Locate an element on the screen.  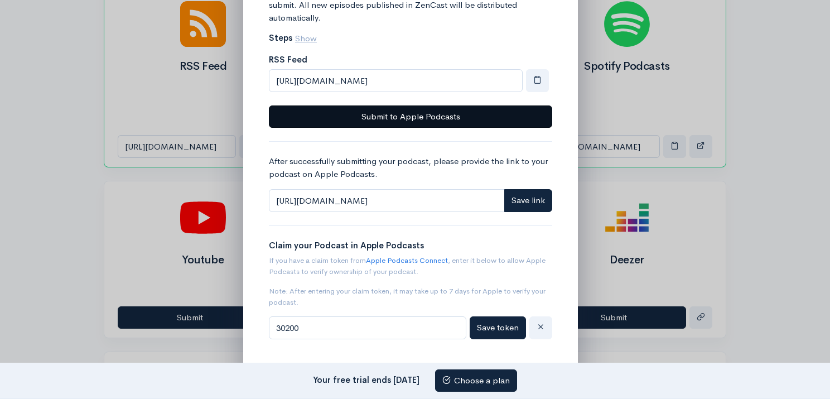
input: Claim Token is located at coordinates (368, 327).